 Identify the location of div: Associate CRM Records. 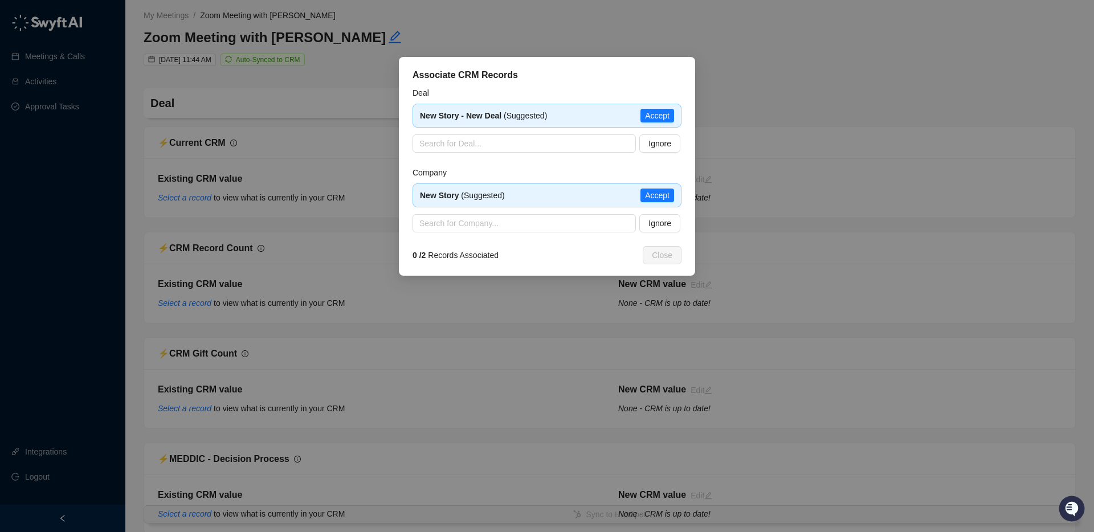
(547, 75).